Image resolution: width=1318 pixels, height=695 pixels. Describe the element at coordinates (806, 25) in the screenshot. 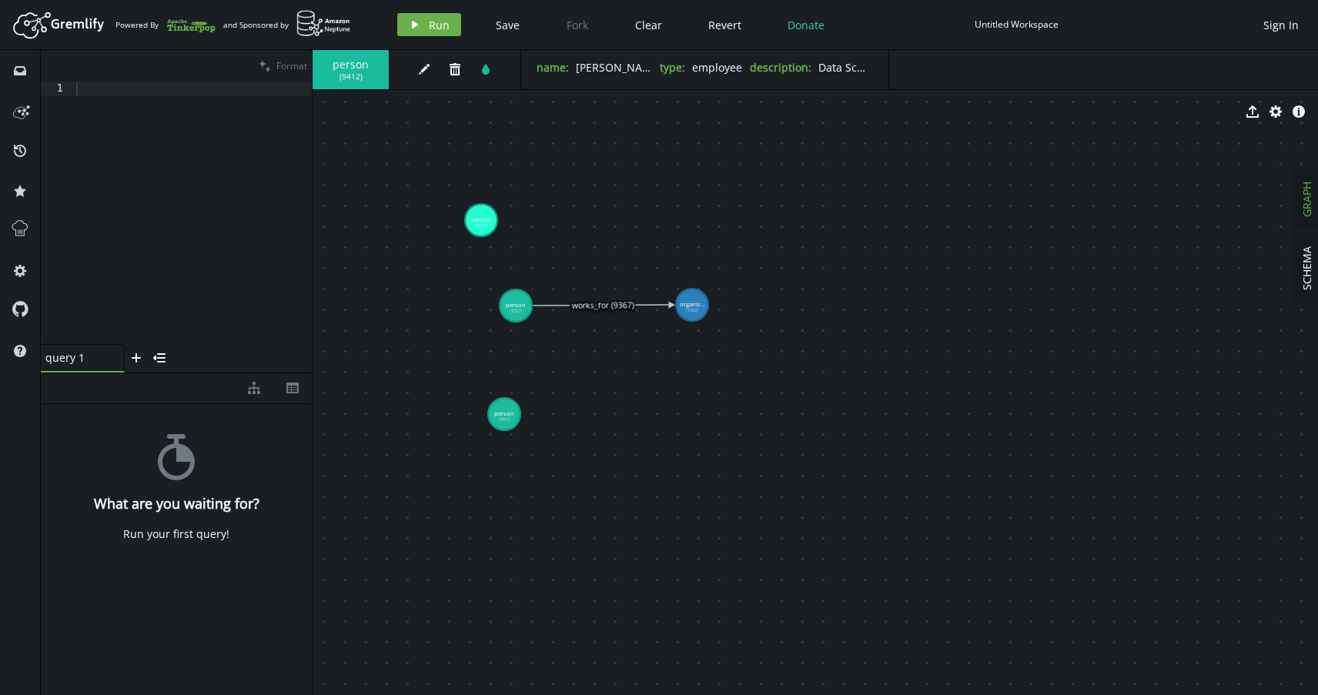

I see `button: Donate` at that location.